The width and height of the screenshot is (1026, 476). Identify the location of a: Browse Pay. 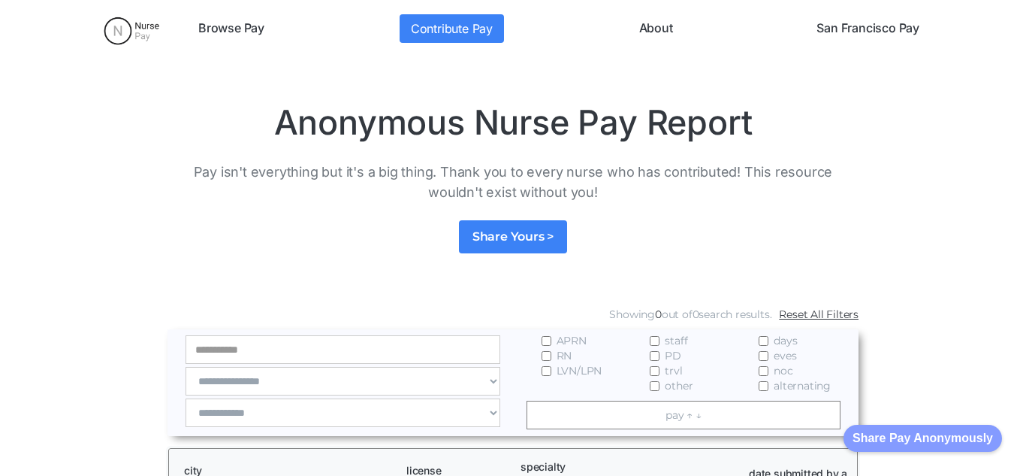
(231, 29).